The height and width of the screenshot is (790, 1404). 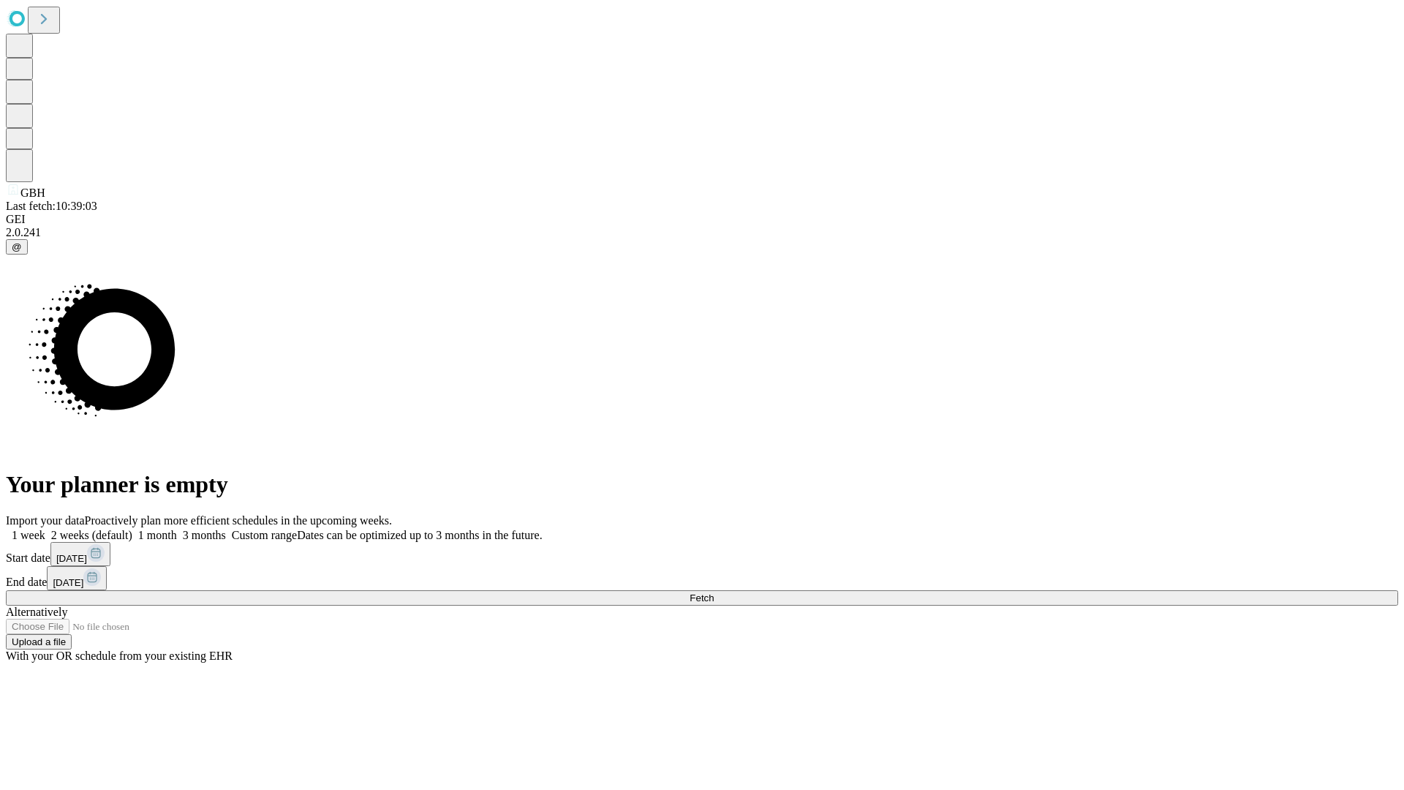 I want to click on button: Upload a file, so click(x=39, y=641).